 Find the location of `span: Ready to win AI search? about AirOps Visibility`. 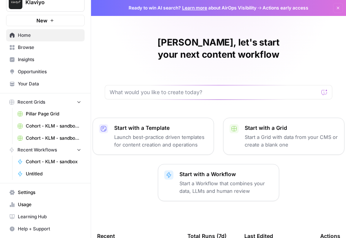

span: Ready to win AI search? about AirOps Visibility is located at coordinates (192, 8).